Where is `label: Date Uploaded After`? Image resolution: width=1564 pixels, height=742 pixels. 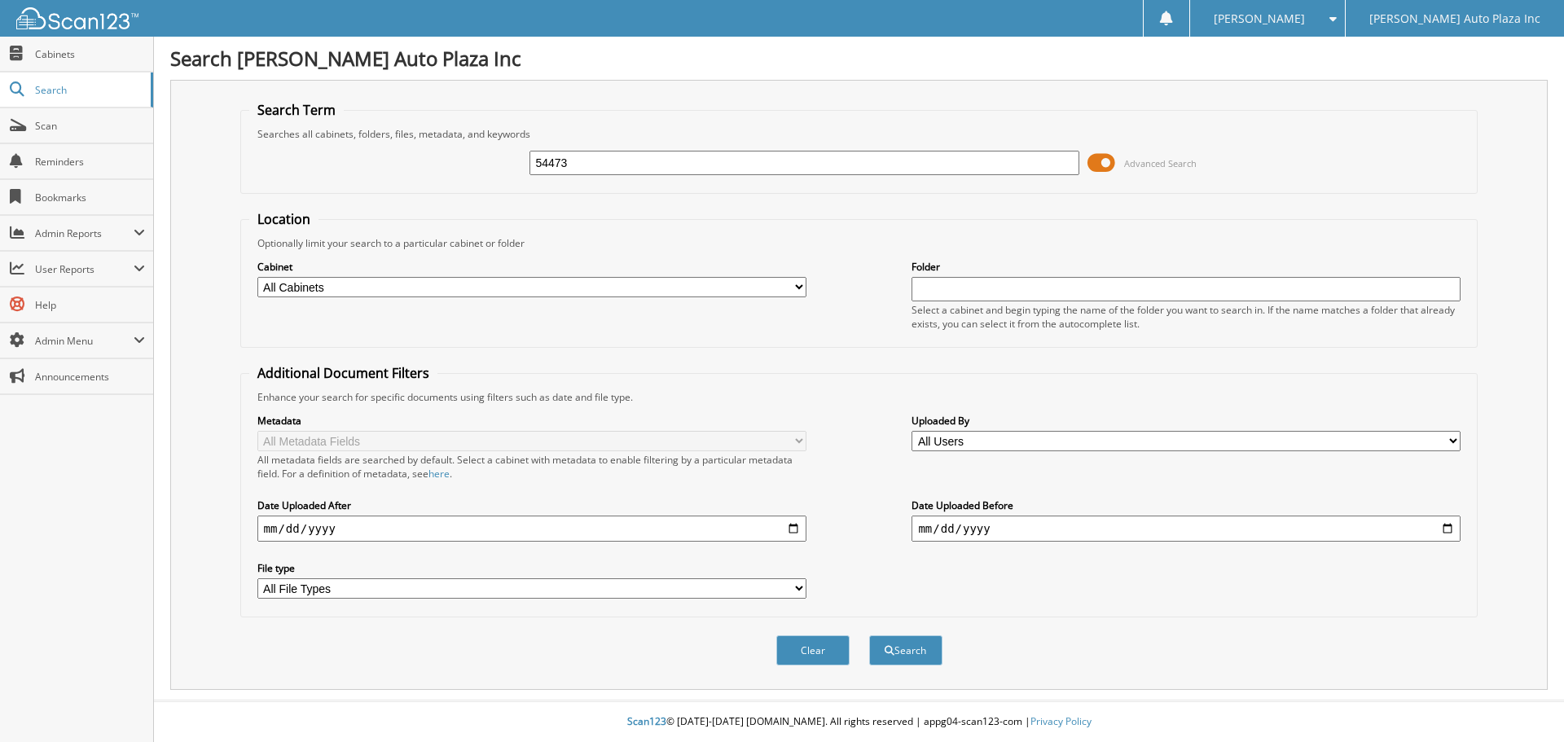 label: Date Uploaded After is located at coordinates (532, 505).